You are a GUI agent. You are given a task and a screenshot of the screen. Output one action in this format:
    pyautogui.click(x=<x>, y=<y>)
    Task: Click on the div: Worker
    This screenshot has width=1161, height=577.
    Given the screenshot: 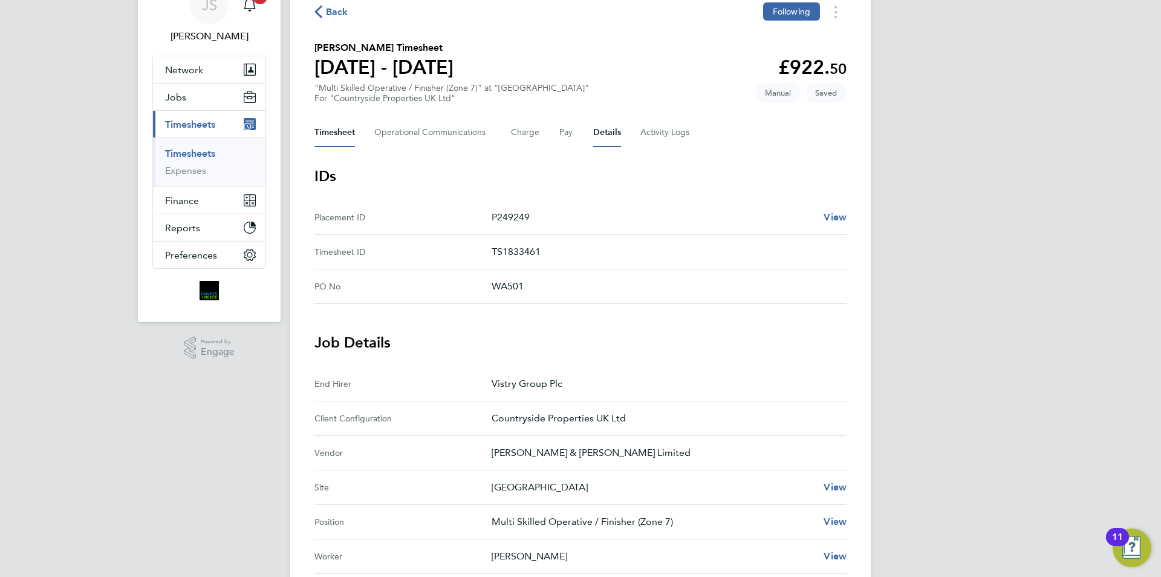 What is the action you would take?
    pyautogui.click(x=403, y=556)
    